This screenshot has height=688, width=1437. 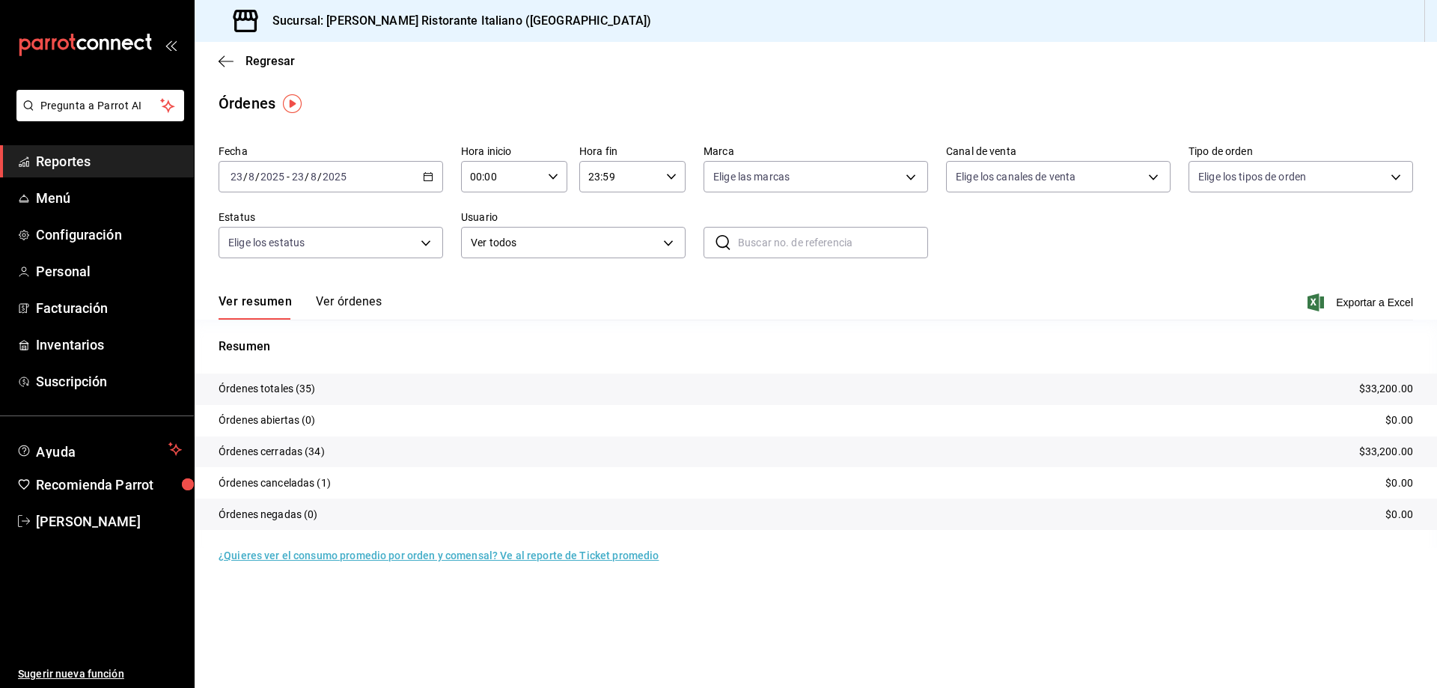 What do you see at coordinates (109, 381) in the screenshot?
I see `span: Suscripción` at bounding box center [109, 381].